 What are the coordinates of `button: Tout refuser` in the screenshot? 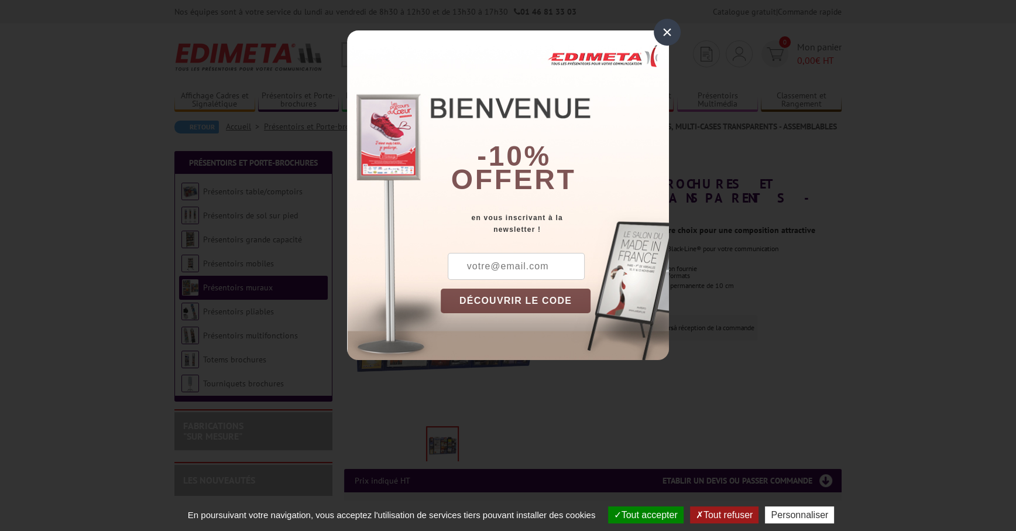 It's located at (724, 514).